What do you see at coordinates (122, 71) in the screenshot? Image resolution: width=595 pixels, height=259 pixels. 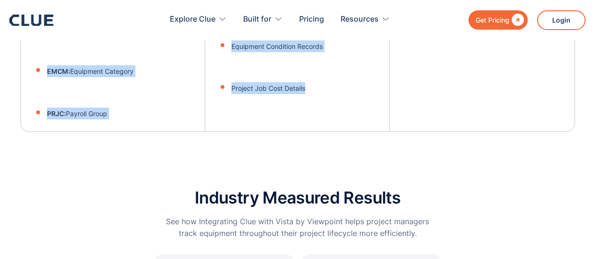 I see `p: Equipment Category` at bounding box center [122, 71].